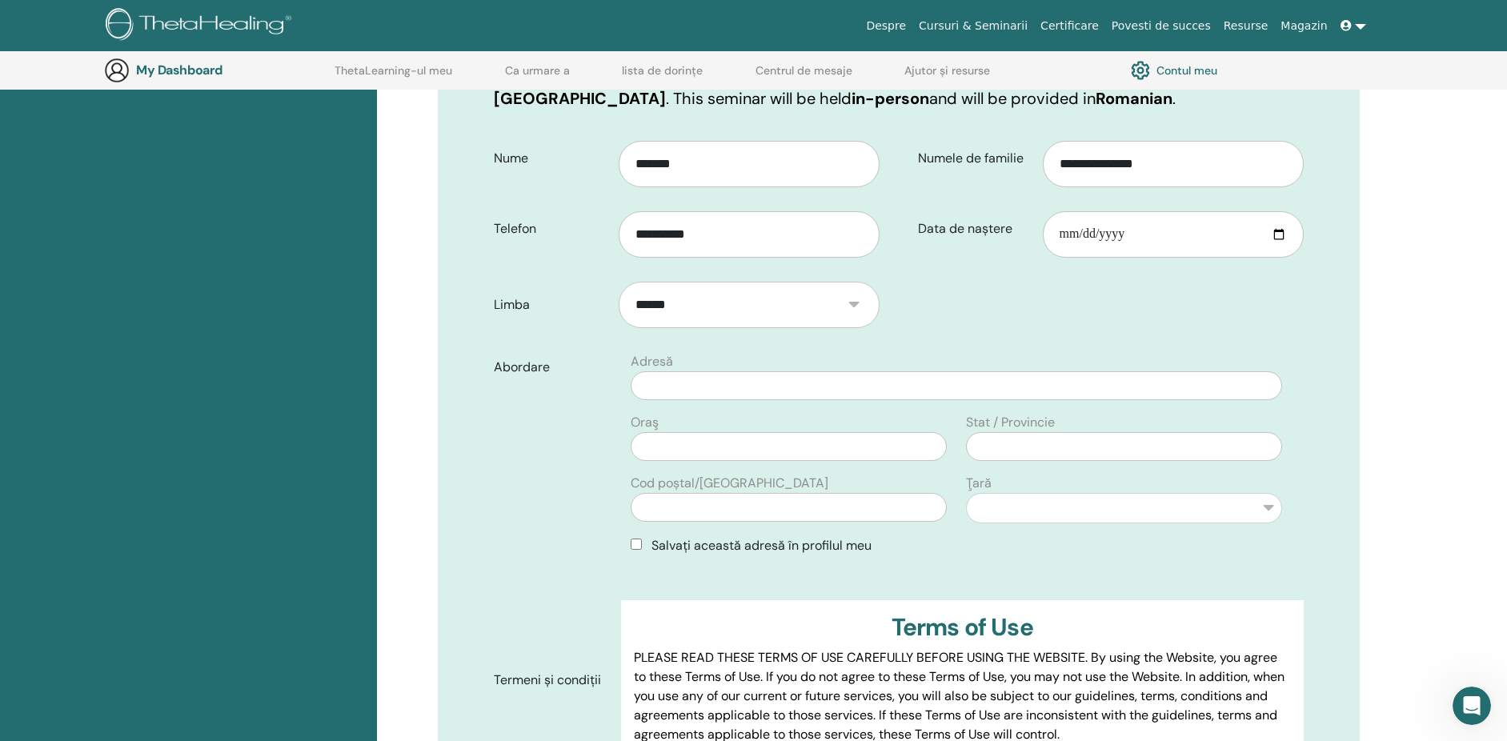  Describe the element at coordinates (644, 422) in the screenshot. I see `label: Oraş` at that location.